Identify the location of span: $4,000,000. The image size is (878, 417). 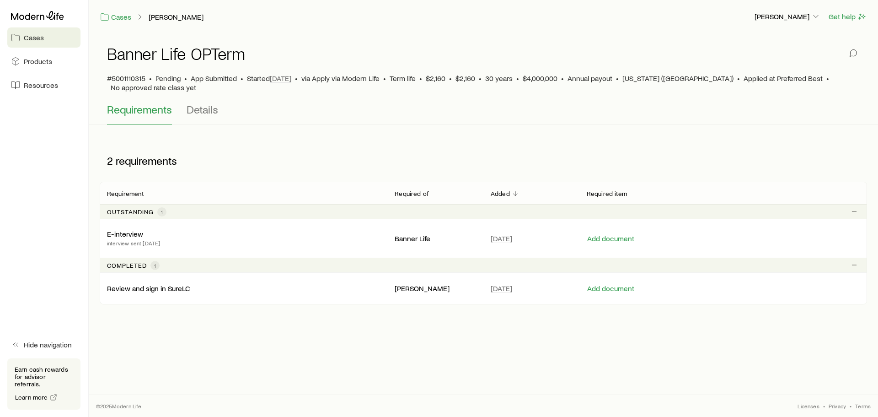
(540, 78).